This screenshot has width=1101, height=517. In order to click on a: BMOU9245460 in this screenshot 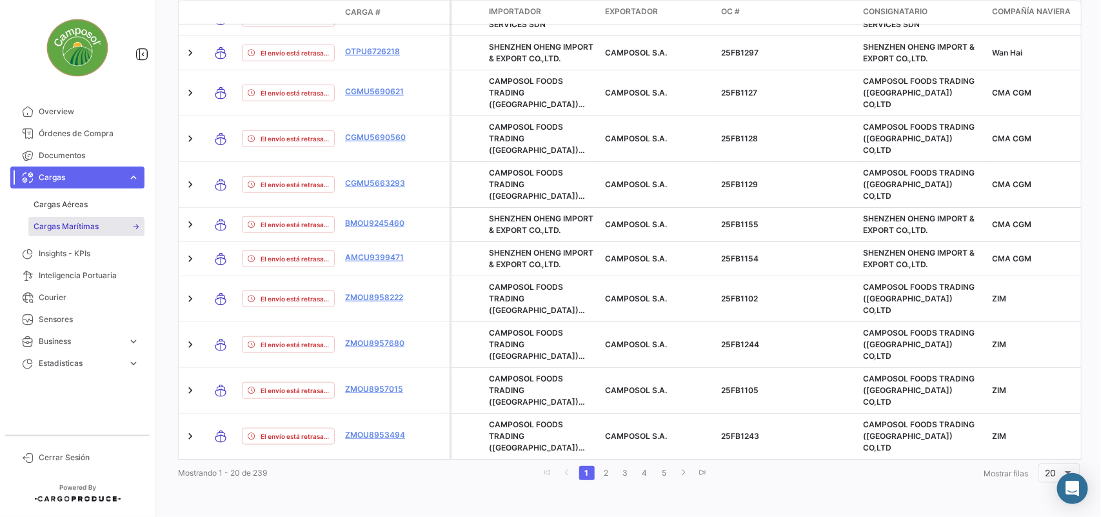, I will do `click(379, 223)`.